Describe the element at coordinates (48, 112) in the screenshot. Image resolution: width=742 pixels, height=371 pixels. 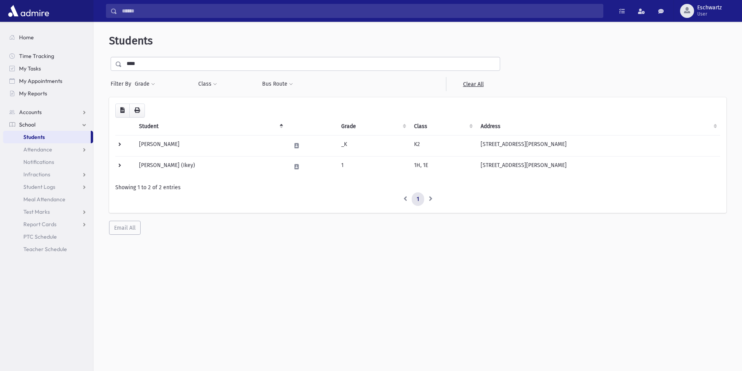
I see `a: Accounts` at that location.